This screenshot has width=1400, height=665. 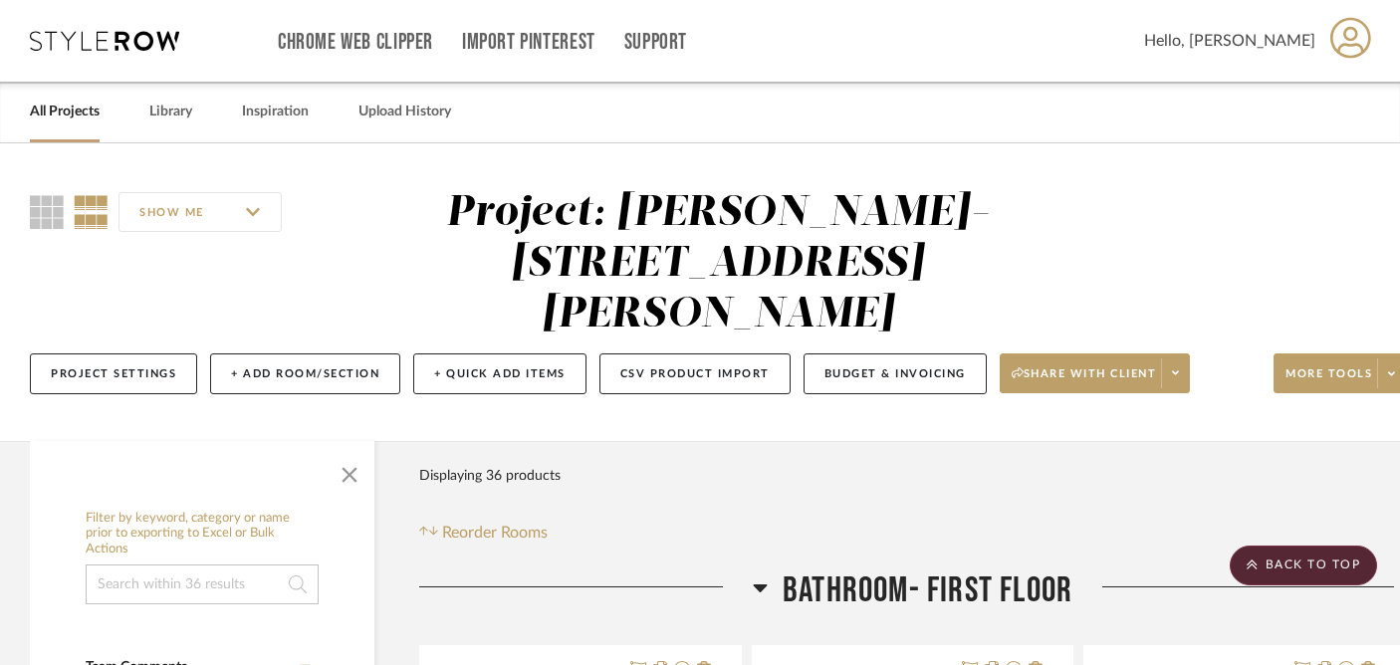 I want to click on a: Import Pinterest, so click(x=529, y=42).